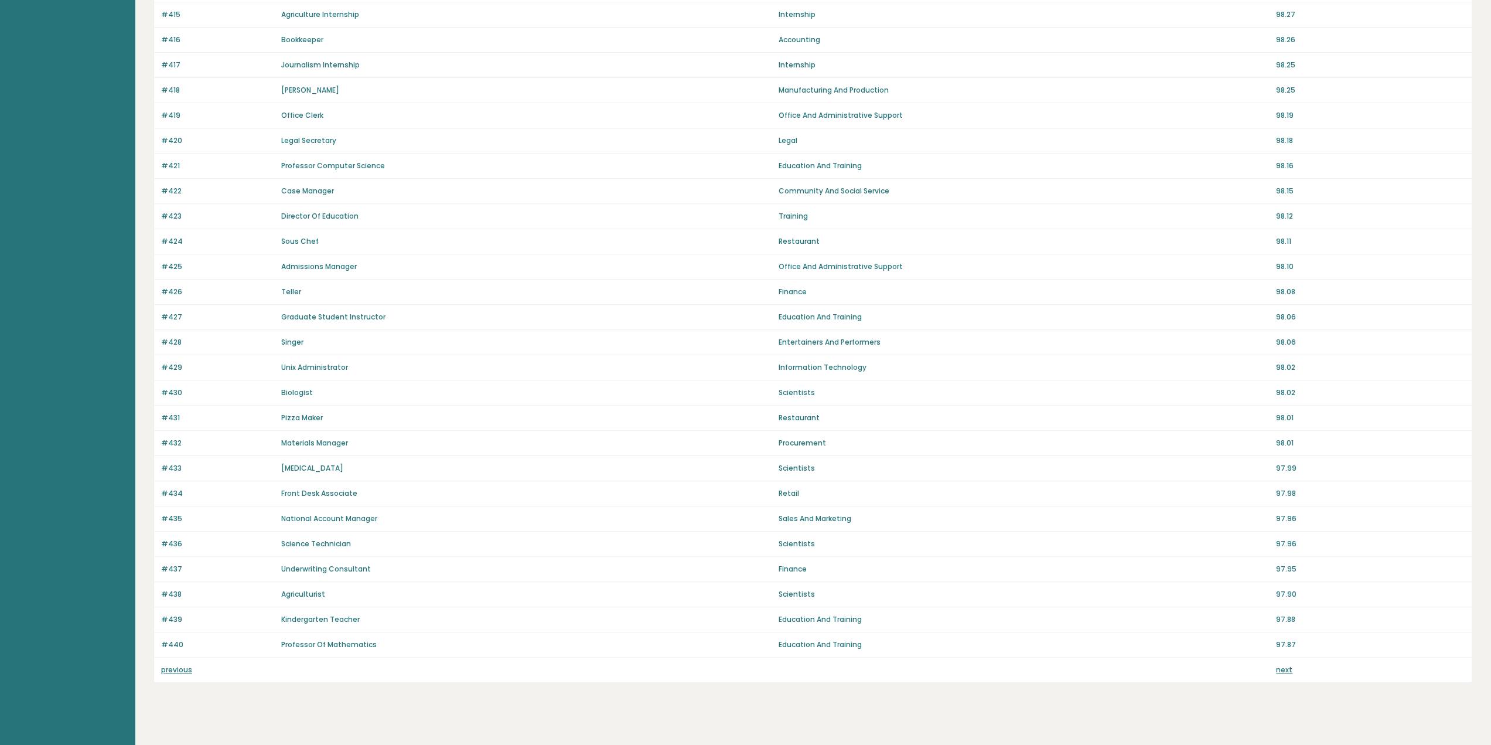 The image size is (1491, 745). I want to click on a: Biologist, so click(297, 392).